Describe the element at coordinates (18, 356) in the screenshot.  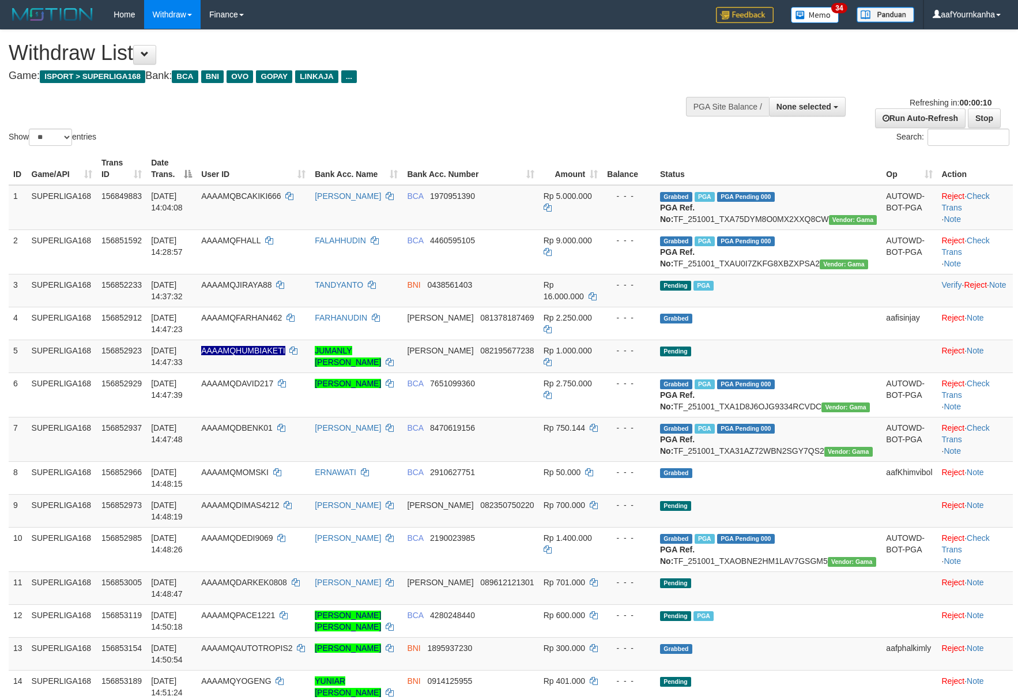
I see `td: 5` at that location.